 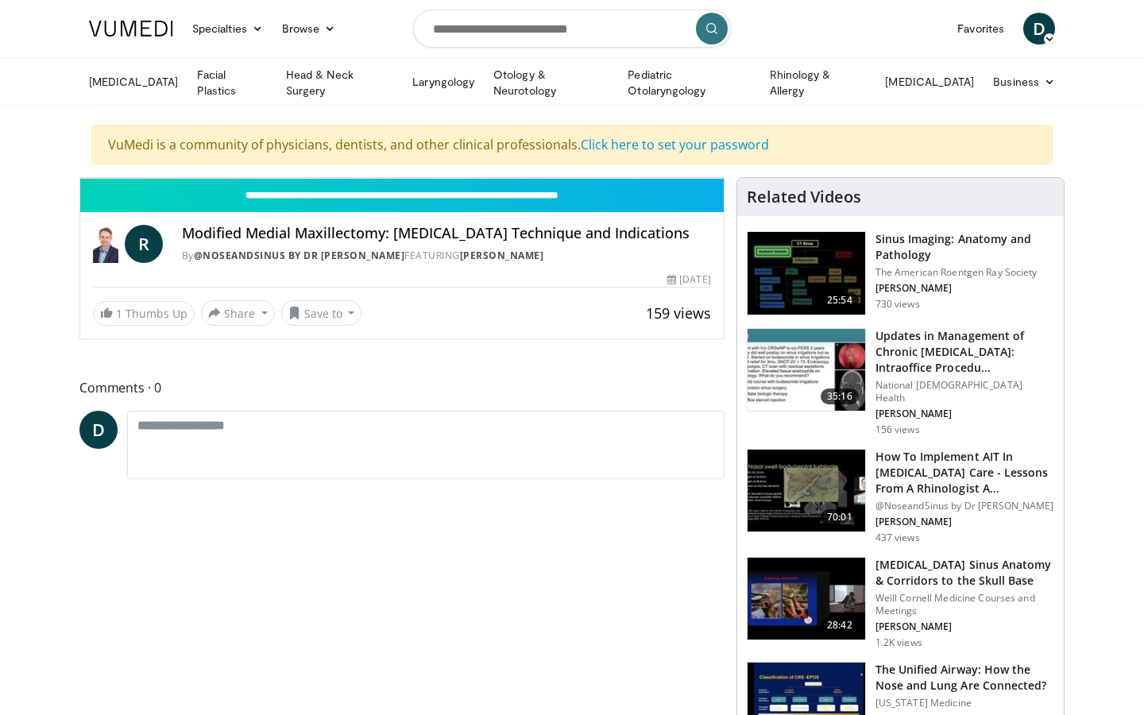 I want to click on h3: Sinus Imaging: Anatomy and Pathology, so click(x=965, y=247).